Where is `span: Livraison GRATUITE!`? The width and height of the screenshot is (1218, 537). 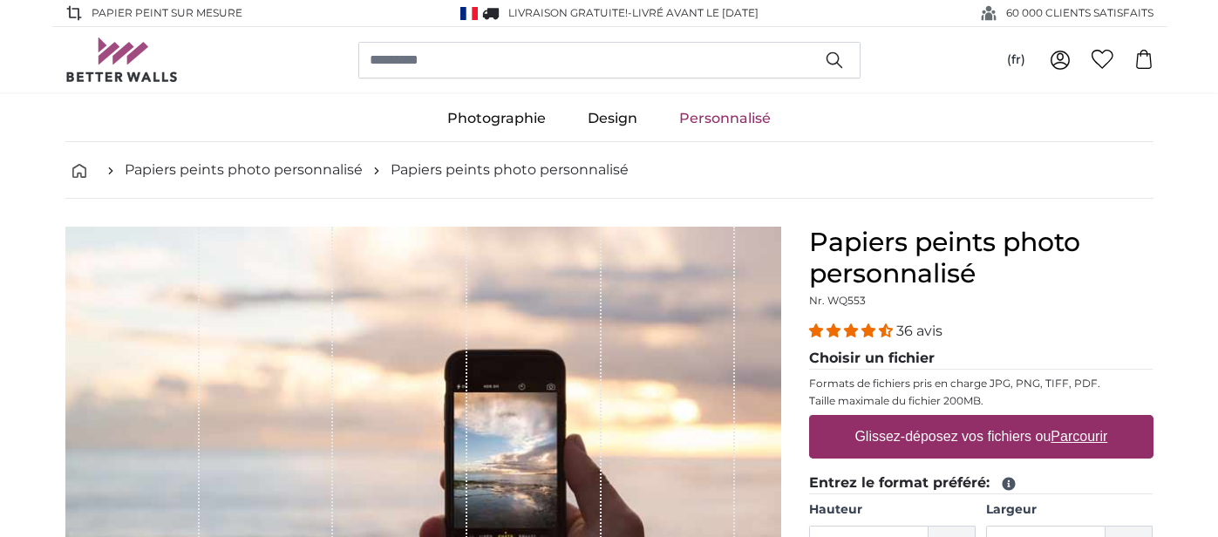 span: Livraison GRATUITE! is located at coordinates (567, 12).